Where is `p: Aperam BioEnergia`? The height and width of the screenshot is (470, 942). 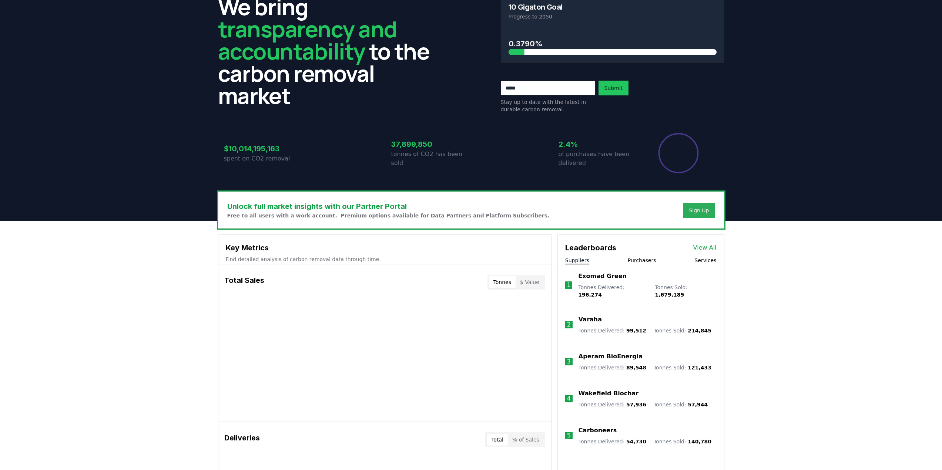 p: Aperam BioEnergia is located at coordinates (610, 357).